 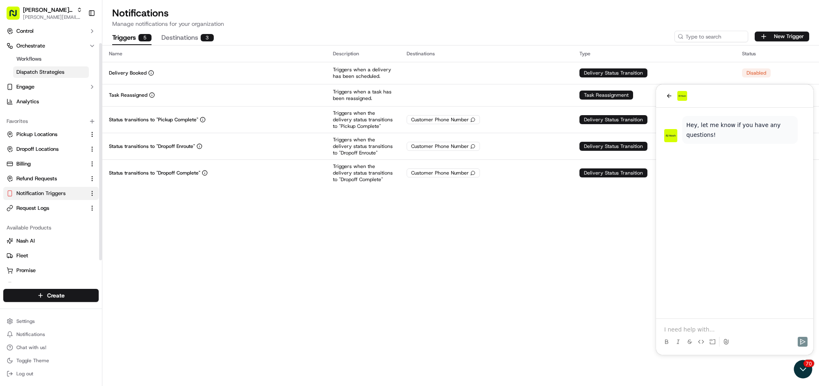 I want to click on span: Request Logs, so click(x=33, y=208).